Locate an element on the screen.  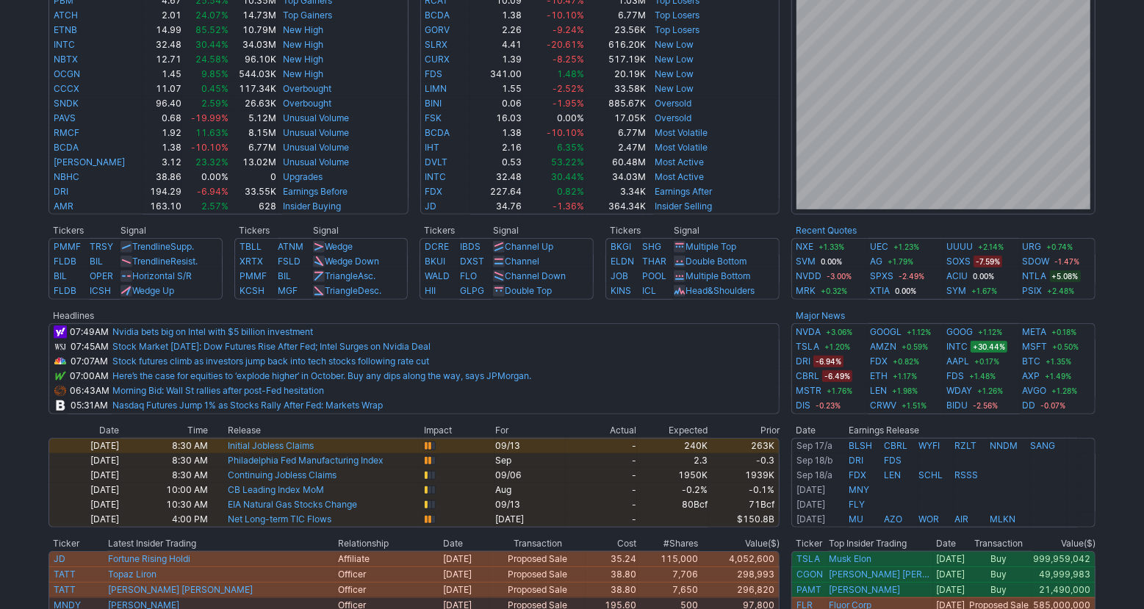
td: 5.12M is located at coordinates (253, 118).